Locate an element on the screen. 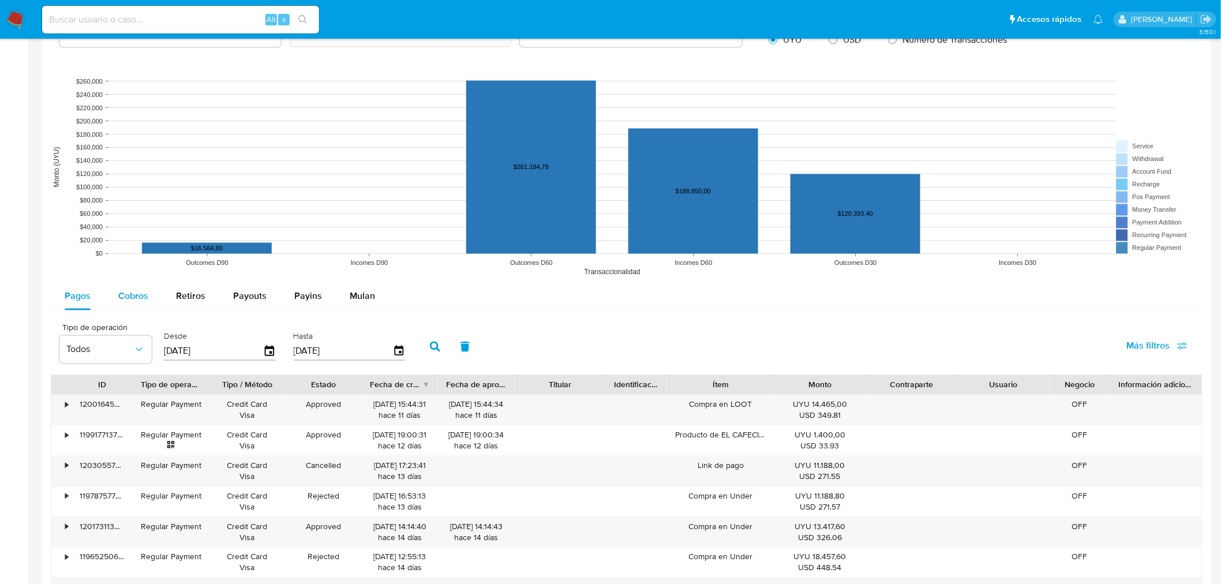 This screenshot has height=584, width=1221. span: Accesos rápidos is located at coordinates (1050, 19).